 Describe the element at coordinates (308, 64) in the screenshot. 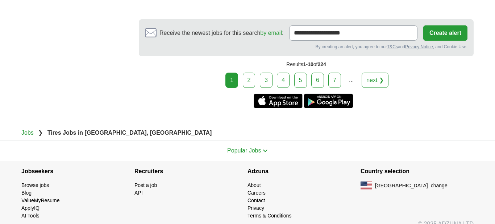

I see `span: 1-10` at that location.